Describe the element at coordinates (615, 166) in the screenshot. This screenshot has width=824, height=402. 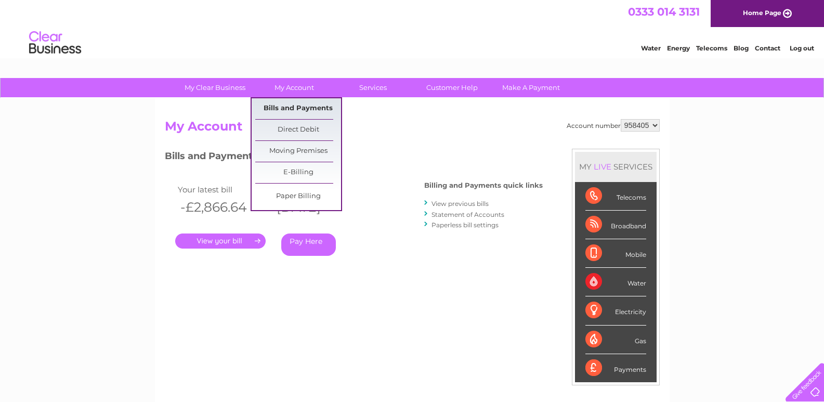
I see `div: MY SERVICES` at that location.